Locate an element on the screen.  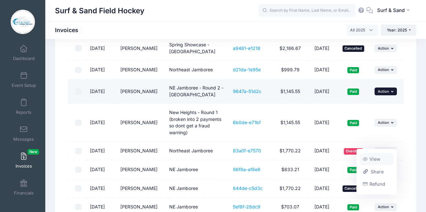
a: Event Setup is located at coordinates (24, 80).